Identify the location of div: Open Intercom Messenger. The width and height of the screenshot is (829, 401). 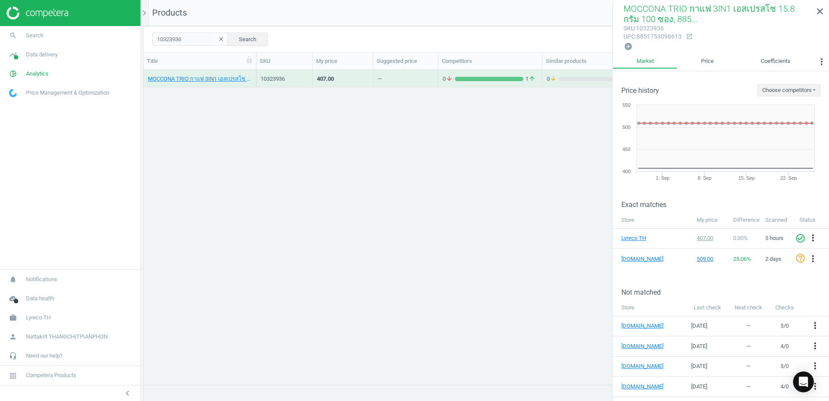
(803, 382).